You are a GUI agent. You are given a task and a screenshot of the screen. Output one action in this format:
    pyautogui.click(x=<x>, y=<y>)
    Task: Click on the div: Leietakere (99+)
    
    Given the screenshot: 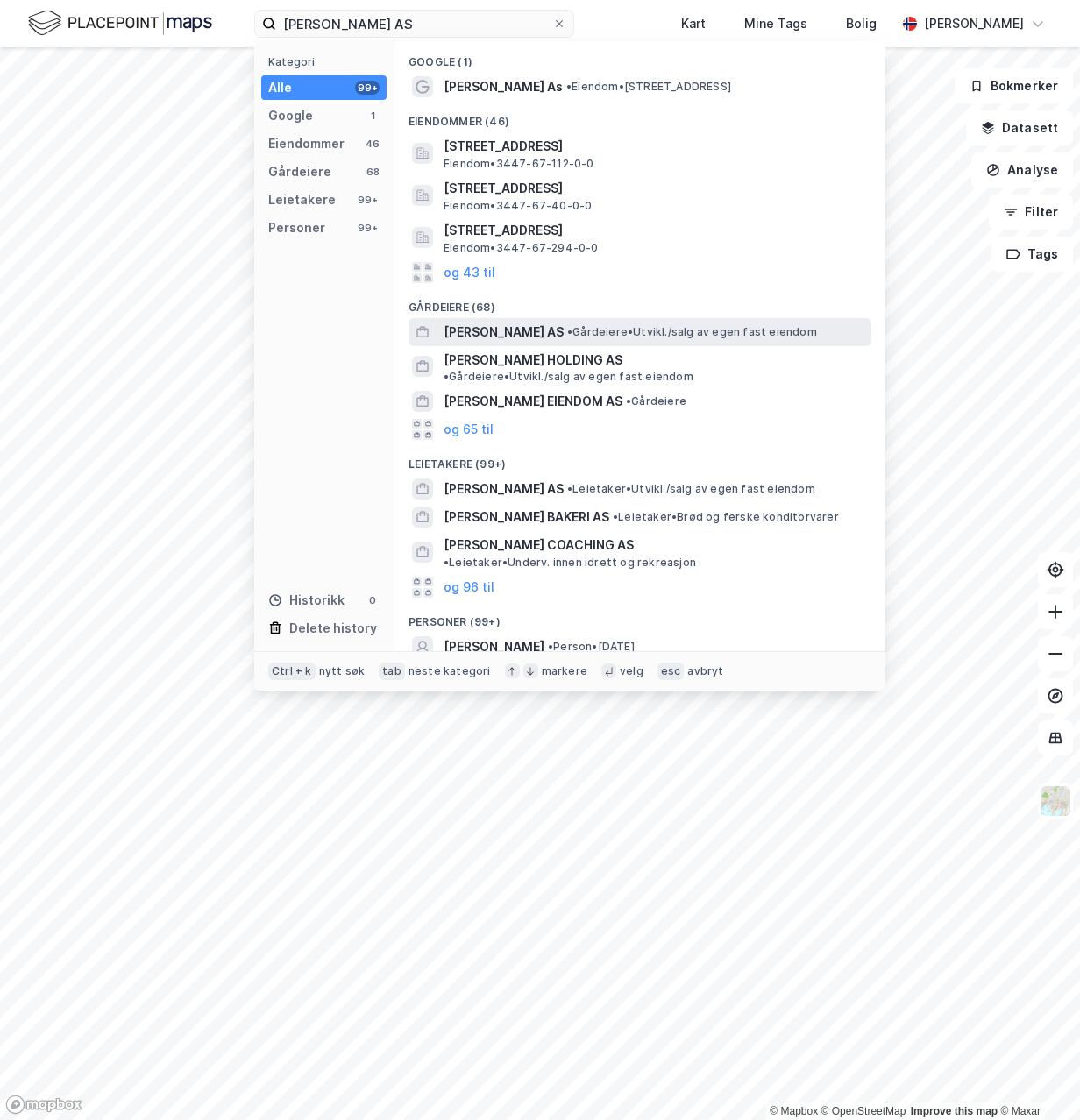 What is the action you would take?
    pyautogui.click(x=639, y=460)
    